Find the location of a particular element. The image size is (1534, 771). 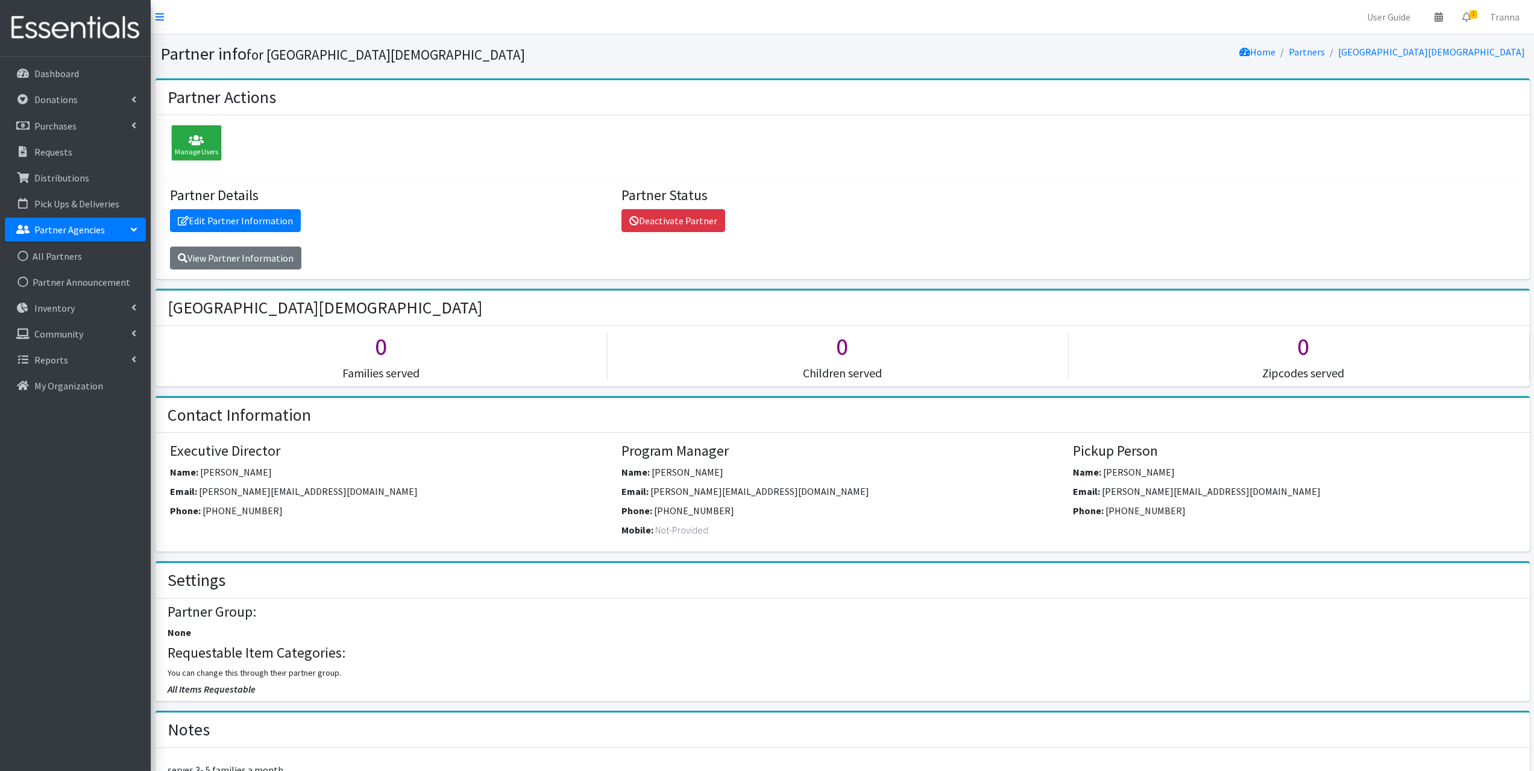

a: Partners is located at coordinates (1306, 52).